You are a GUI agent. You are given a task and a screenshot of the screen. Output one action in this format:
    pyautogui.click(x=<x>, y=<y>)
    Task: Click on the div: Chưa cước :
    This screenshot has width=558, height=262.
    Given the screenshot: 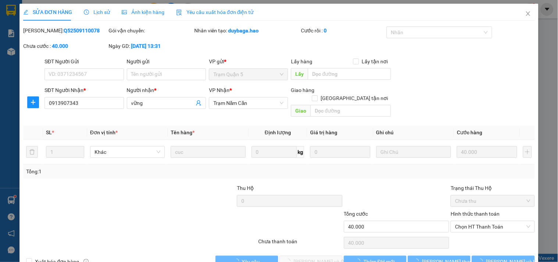 What is the action you would take?
    pyautogui.click(x=65, y=46)
    